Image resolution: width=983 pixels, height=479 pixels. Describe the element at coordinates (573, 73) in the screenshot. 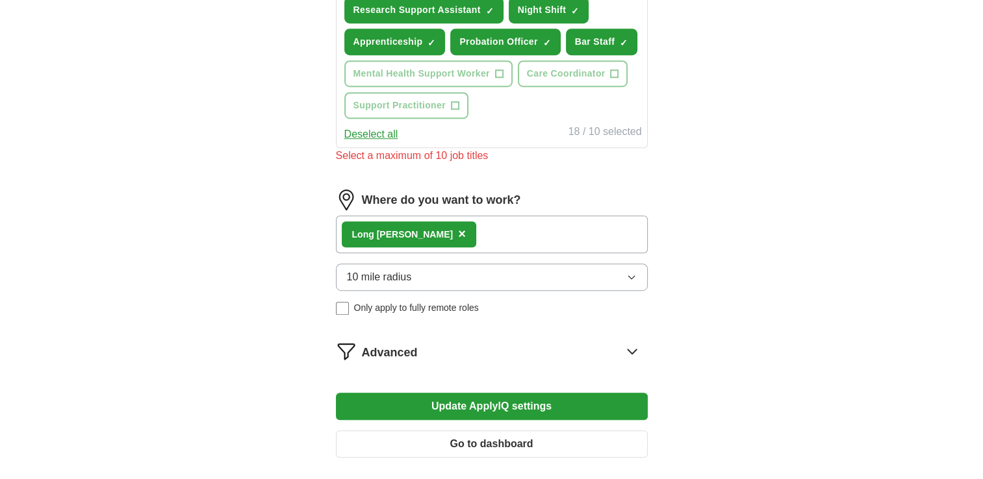

I see `button: Care Coordinator` at that location.